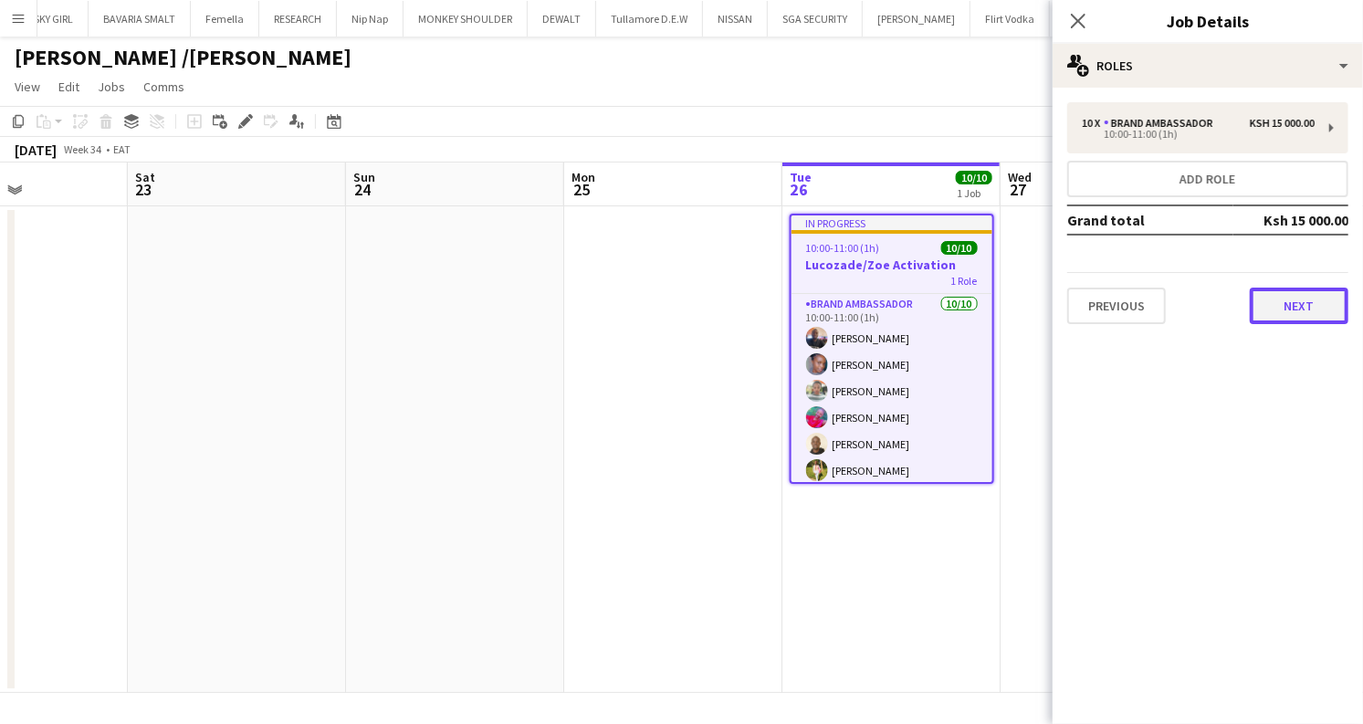 The image size is (1363, 724). What do you see at coordinates (1086, 18) in the screenshot?
I see `button: BACARDI` at bounding box center [1086, 18].